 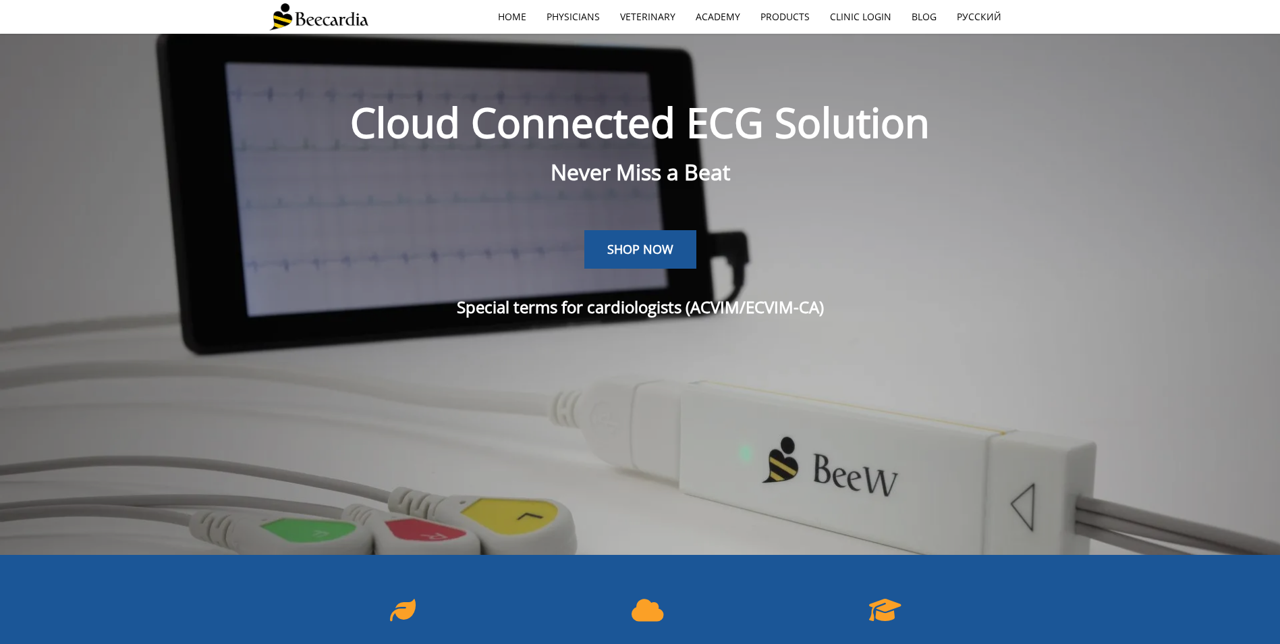 What do you see at coordinates (860, 17) in the screenshot?
I see `a: Clinic Login` at bounding box center [860, 17].